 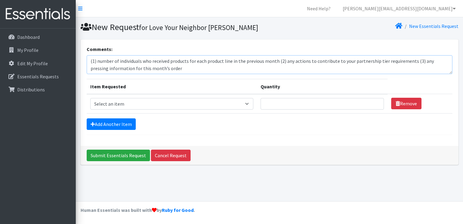 What do you see at coordinates (38, 50) in the screenshot?
I see `a: My Profile` at bounding box center [38, 50].